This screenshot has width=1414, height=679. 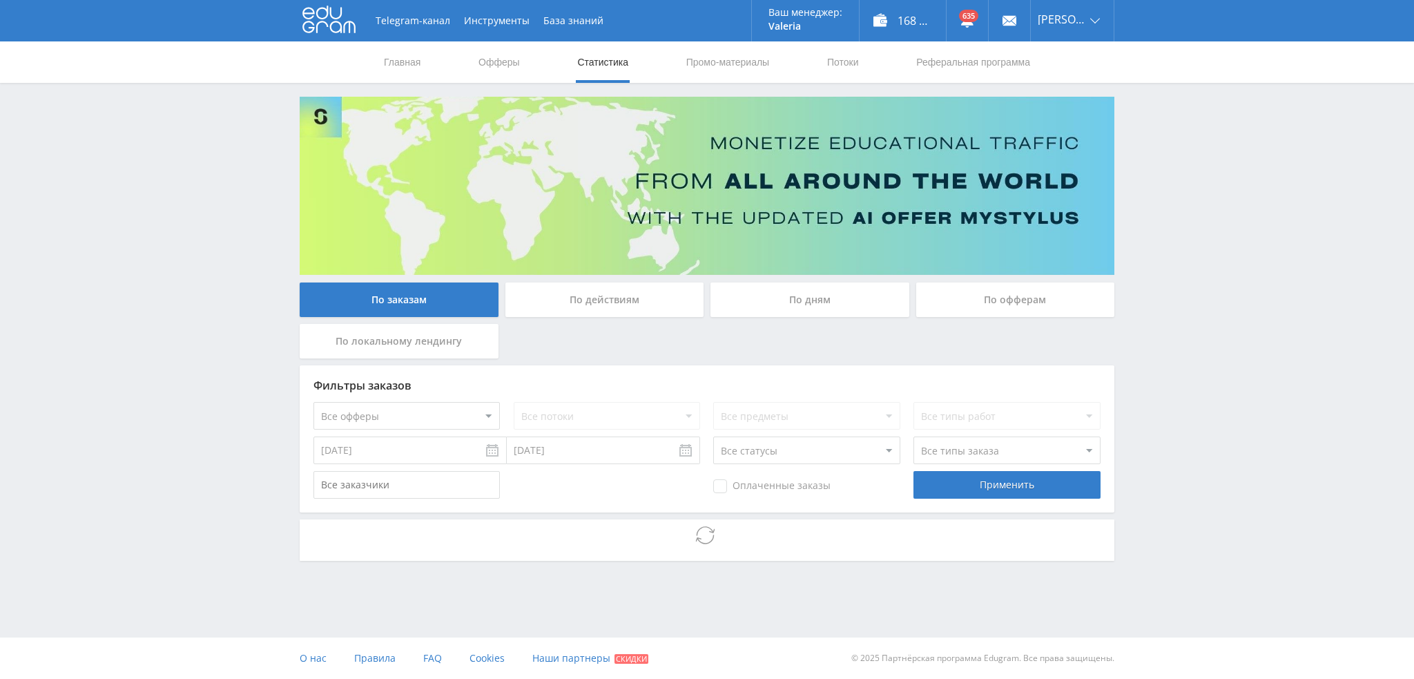 What do you see at coordinates (805, 26) in the screenshot?
I see `p: Valeria` at bounding box center [805, 26].